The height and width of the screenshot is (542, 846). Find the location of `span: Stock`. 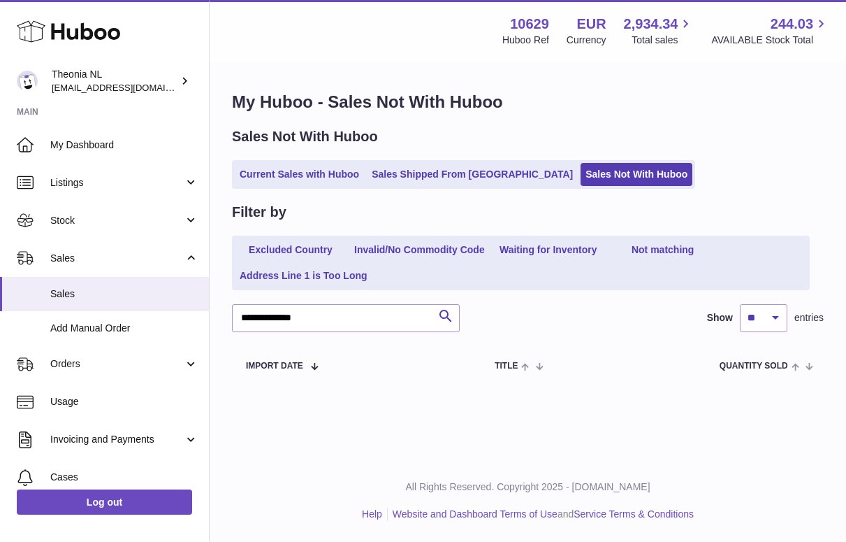

span: Stock is located at coordinates (117, 220).